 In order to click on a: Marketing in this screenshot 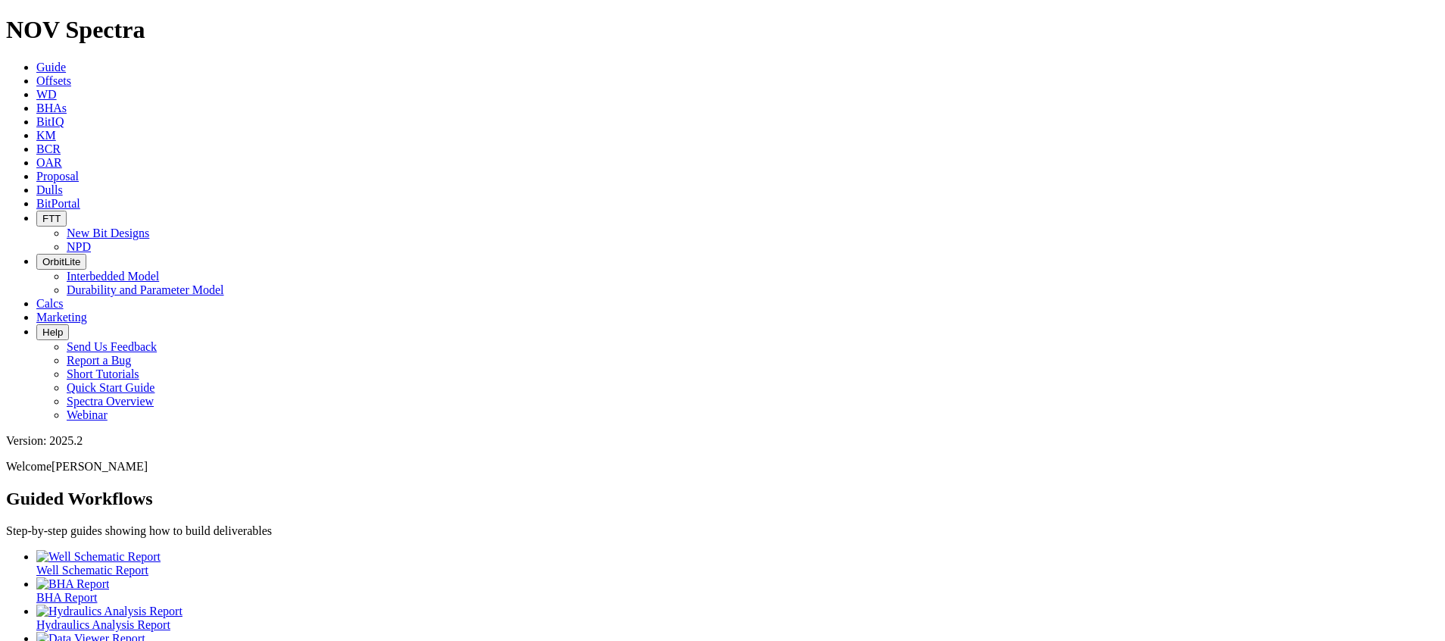, I will do `click(61, 317)`.